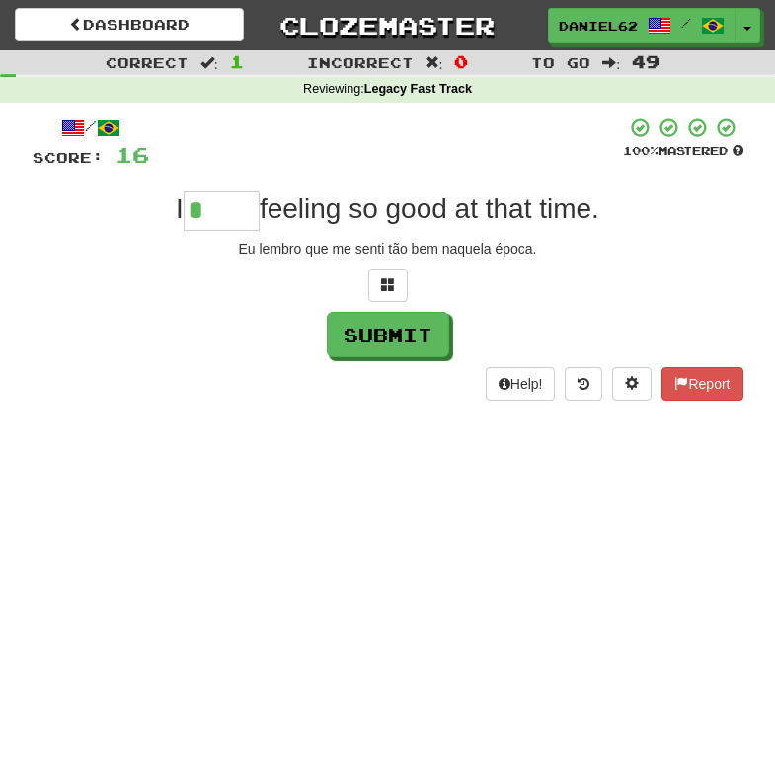 The height and width of the screenshot is (771, 775). I want to click on a: Clozemaster, so click(388, 25).